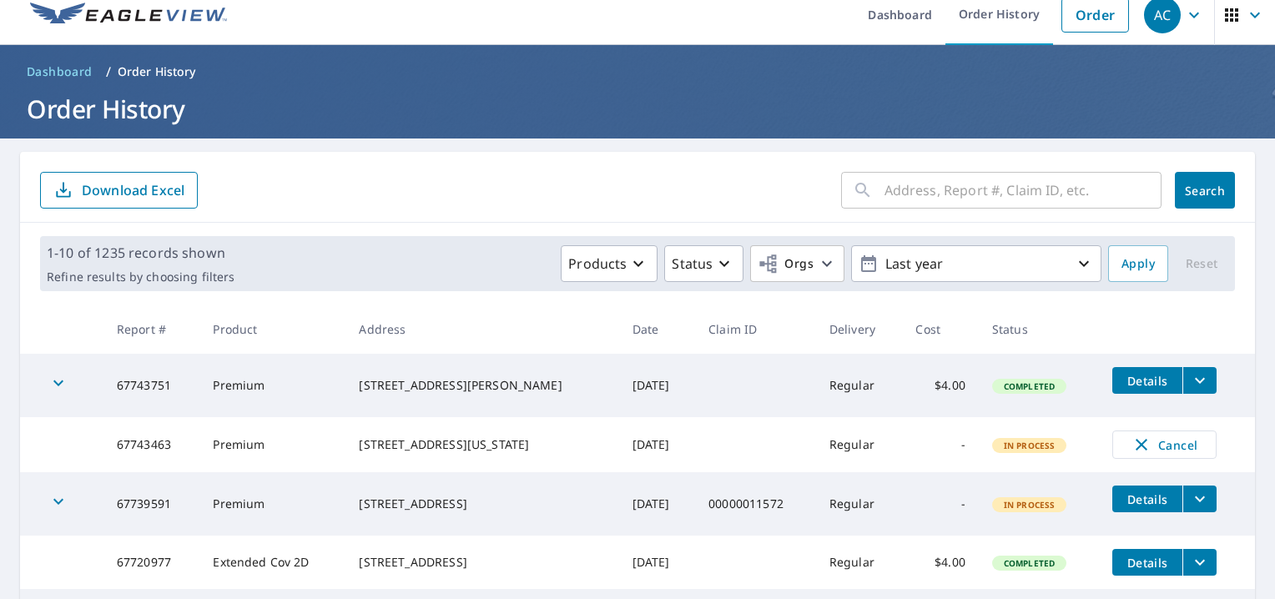  What do you see at coordinates (976, 264) in the screenshot?
I see `button: Last year` at bounding box center [976, 264].